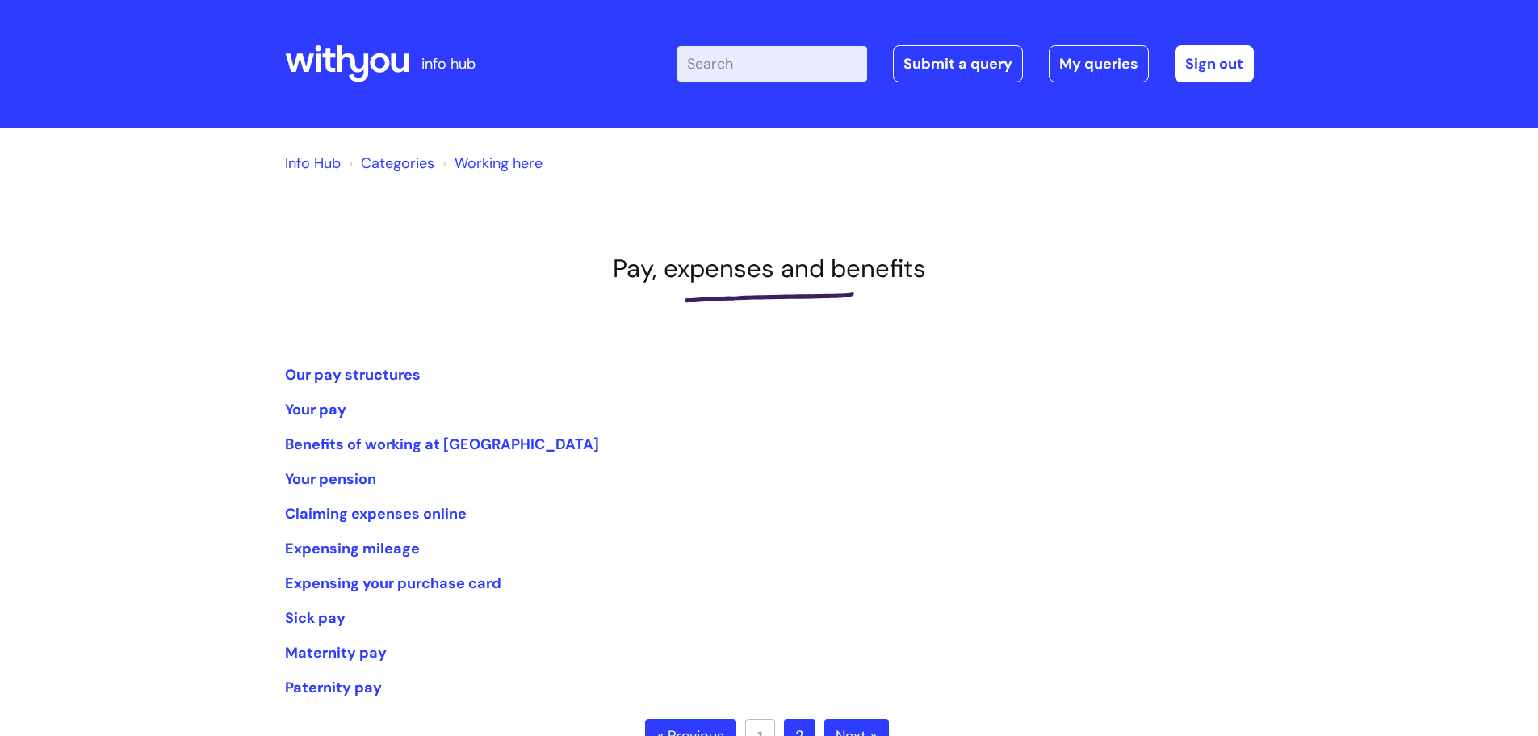 Image resolution: width=1538 pixels, height=736 pixels. I want to click on a: Categories, so click(397, 163).